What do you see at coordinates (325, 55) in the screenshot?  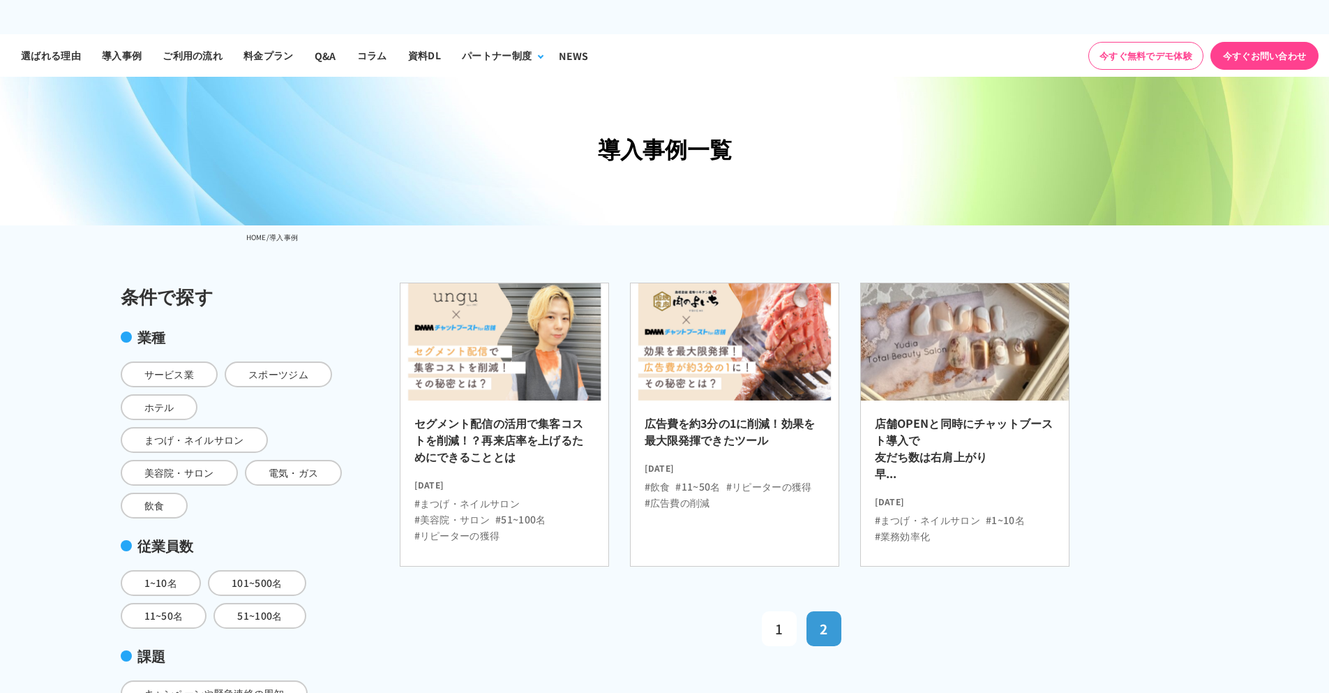 I see `a: Q&A` at bounding box center [325, 55].